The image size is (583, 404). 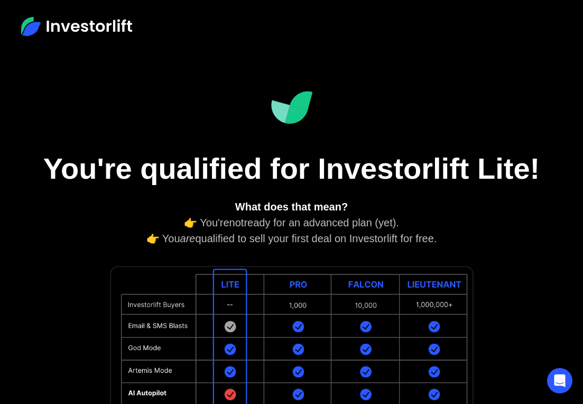 What do you see at coordinates (292, 168) in the screenshot?
I see `h1: You're qualified for Investorlift Lite!` at bounding box center [292, 168].